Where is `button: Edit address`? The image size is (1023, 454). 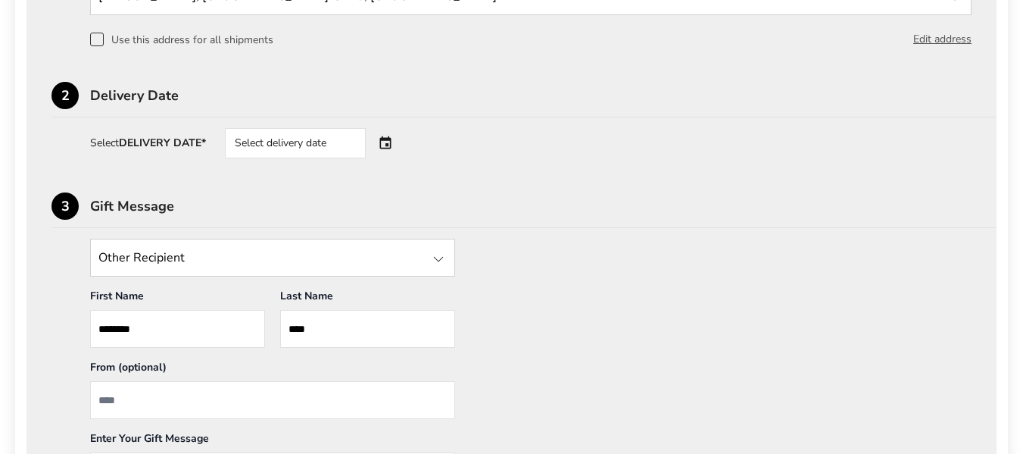
button: Edit address is located at coordinates (942, 39).